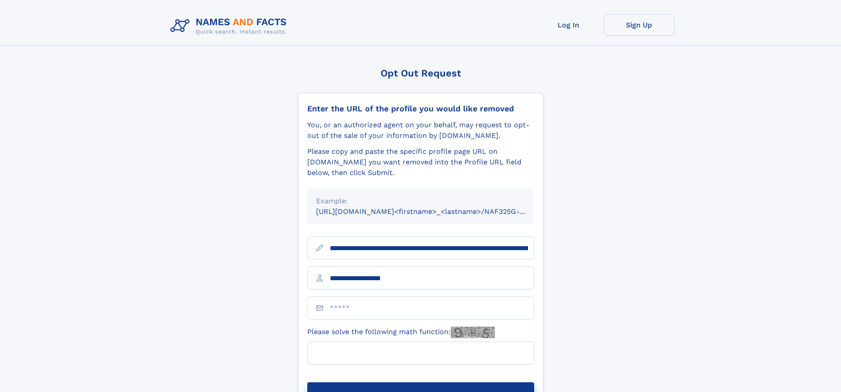 The image size is (841, 392). I want to click on label: Please solve the following math function:, so click(401, 332).